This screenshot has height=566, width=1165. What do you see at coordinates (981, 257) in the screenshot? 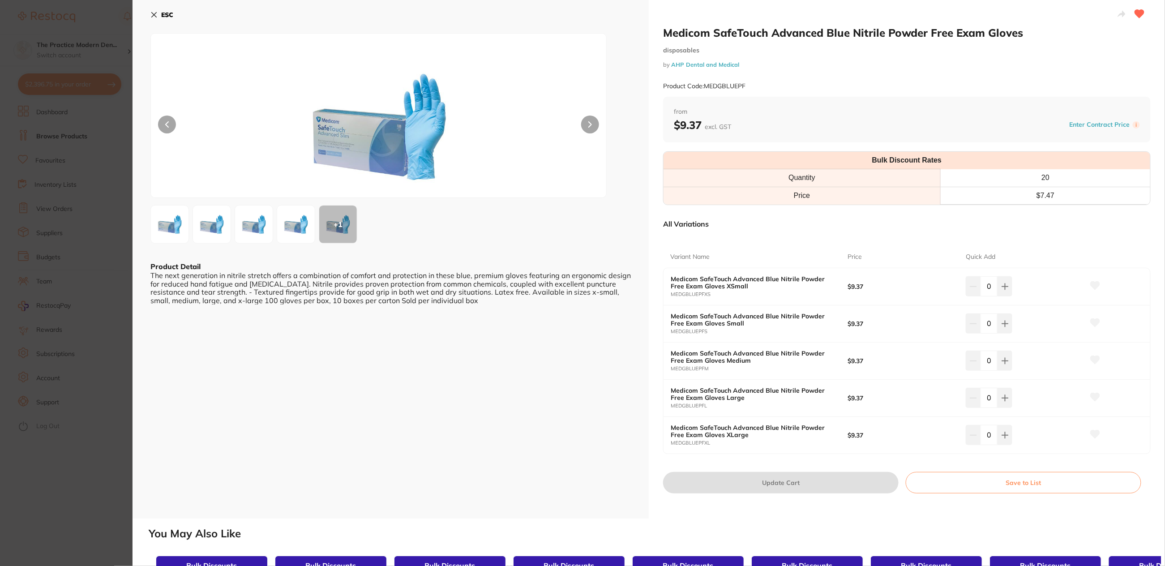
I see `p: Quick Add` at bounding box center [981, 257].